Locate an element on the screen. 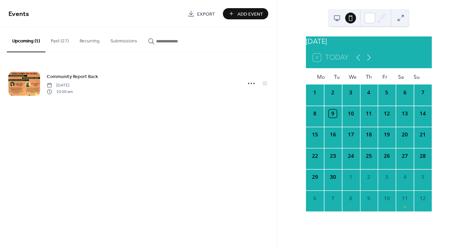 This screenshot has width=461, height=247. span: Community Report Back is located at coordinates (72, 77).